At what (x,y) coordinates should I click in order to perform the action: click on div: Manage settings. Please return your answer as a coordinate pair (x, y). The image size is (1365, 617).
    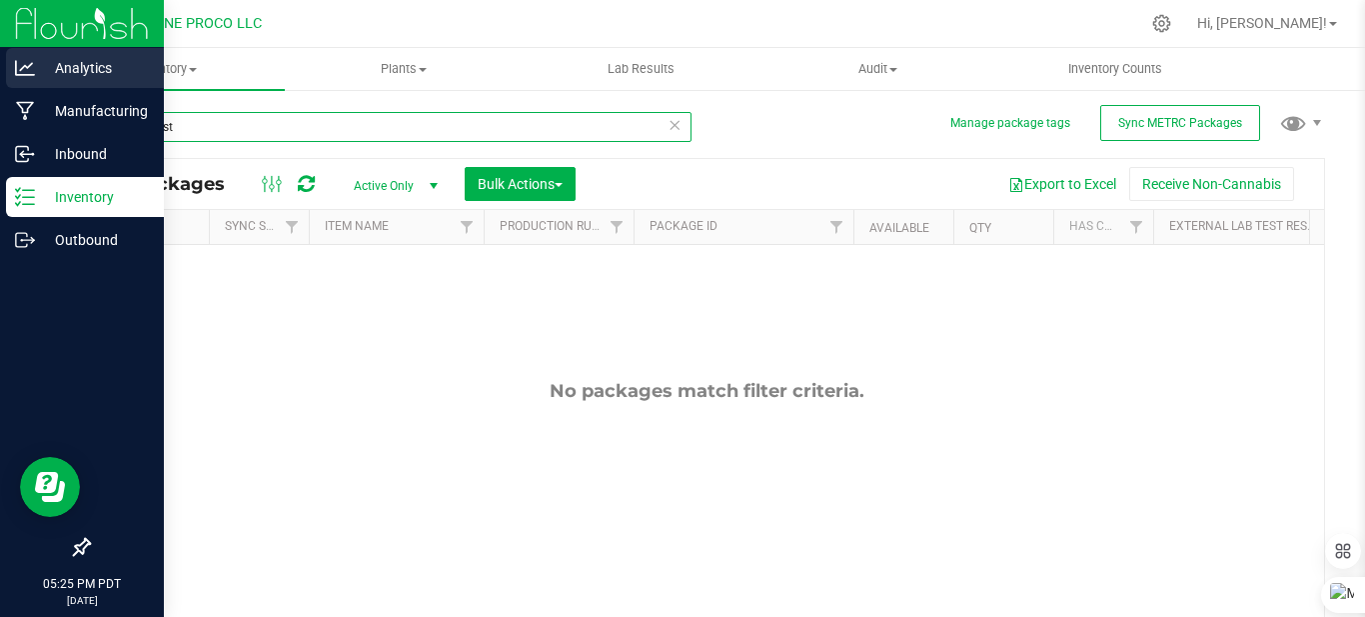
    Looking at the image, I should click on (1161, 23).